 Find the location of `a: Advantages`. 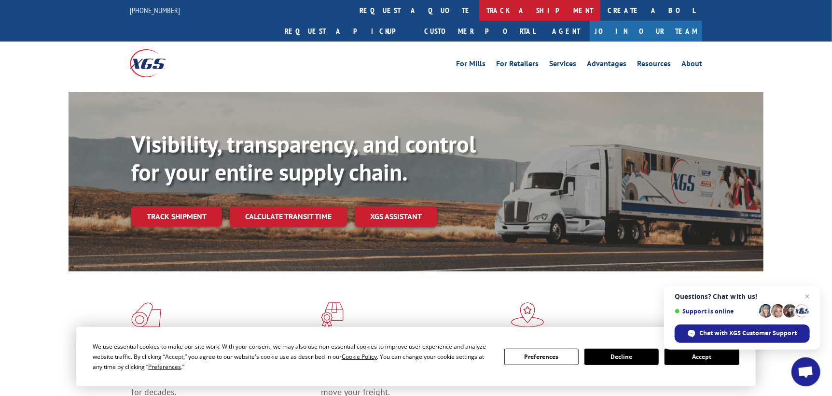

a: Advantages is located at coordinates (607, 65).